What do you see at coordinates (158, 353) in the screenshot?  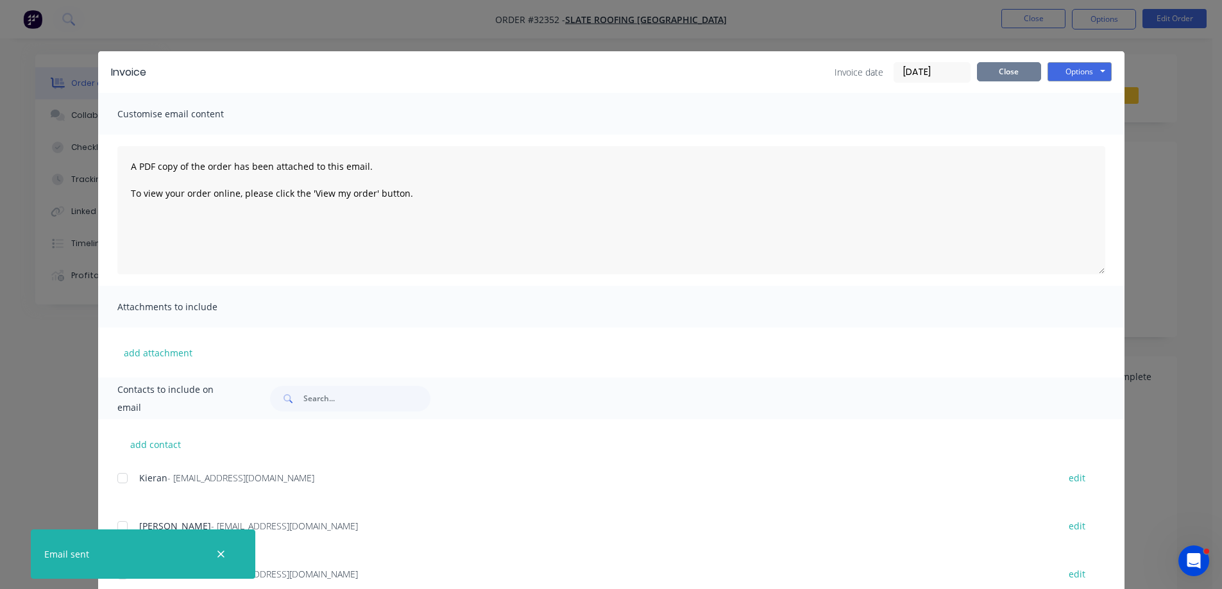 I see `button: add attachment` at bounding box center [158, 353].